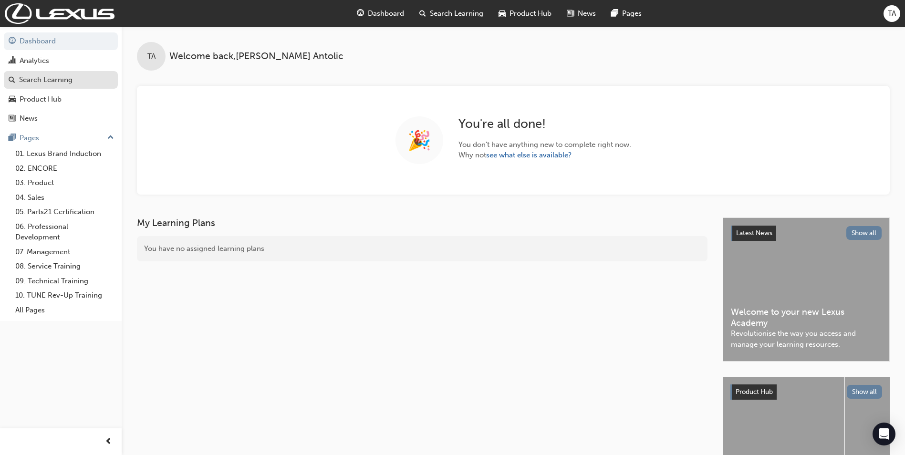 The image size is (905, 455). I want to click on a: News, so click(61, 118).